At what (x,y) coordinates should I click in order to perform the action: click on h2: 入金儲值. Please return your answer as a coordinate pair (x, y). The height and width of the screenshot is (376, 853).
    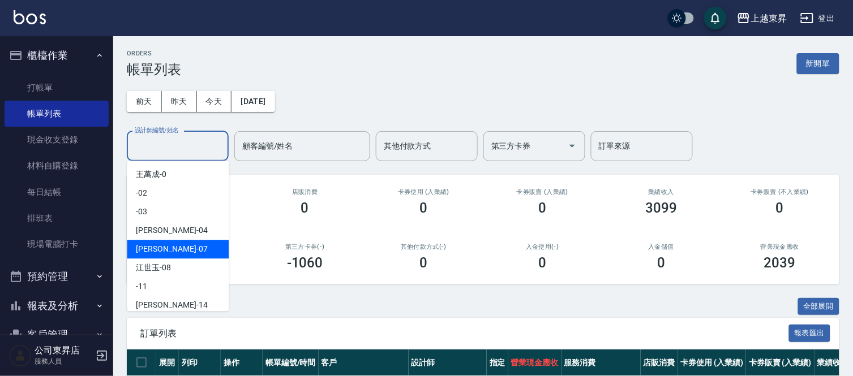
    Looking at the image, I should click on (661, 247).